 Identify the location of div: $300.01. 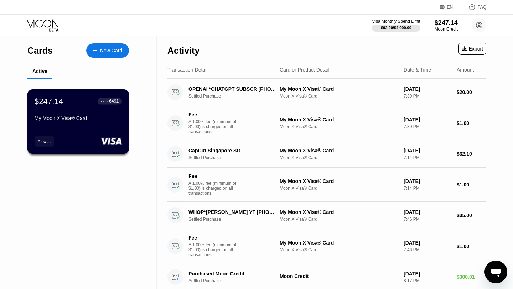
(472, 277).